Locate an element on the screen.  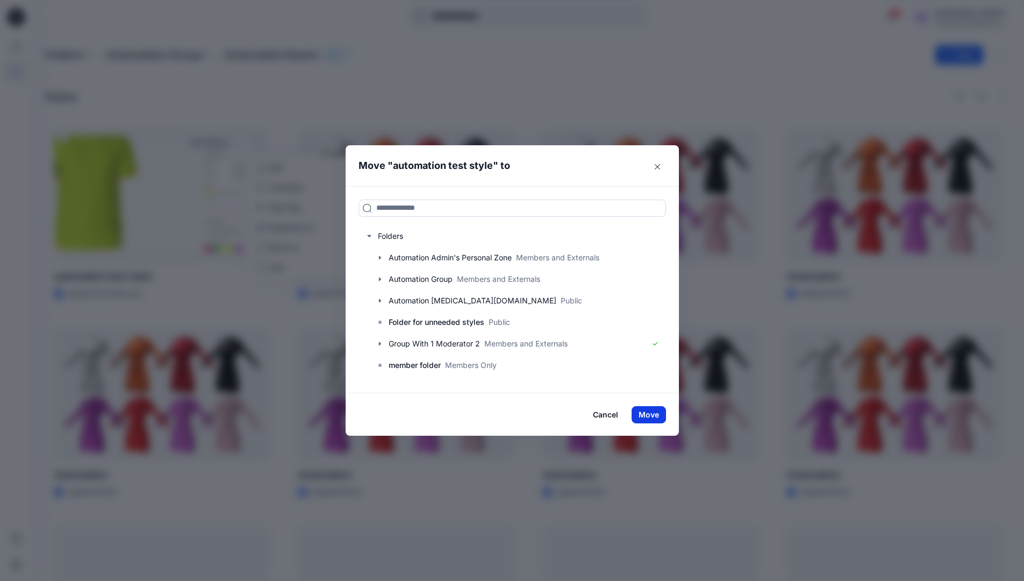
button: Close is located at coordinates (658, 167).